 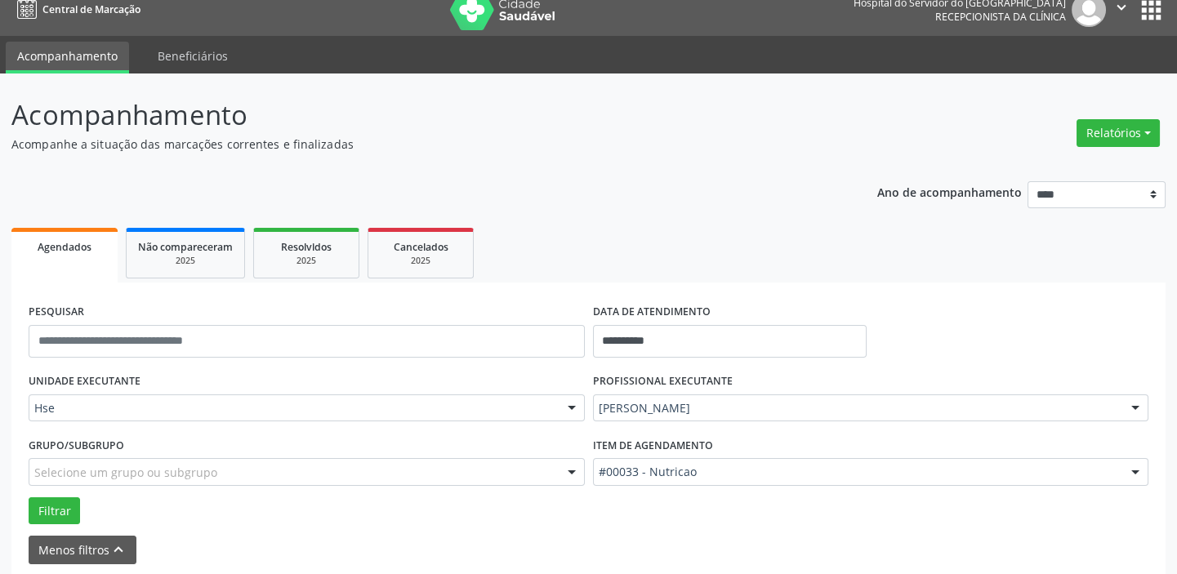 What do you see at coordinates (118, 550) in the screenshot?
I see `i: keyboard_arrow_up` at bounding box center [118, 550].